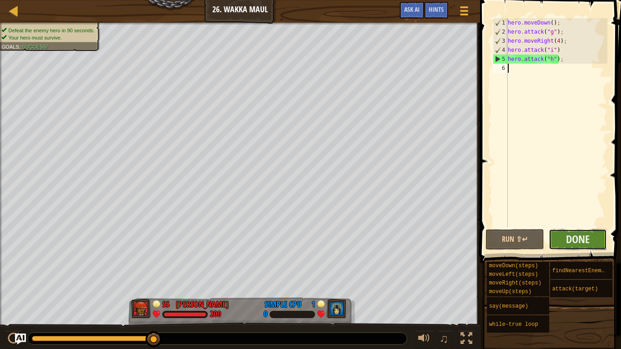  What do you see at coordinates (48, 30) in the screenshot?
I see `li: Defeat the enemy hero in 90 seconds.` at bounding box center [48, 30].